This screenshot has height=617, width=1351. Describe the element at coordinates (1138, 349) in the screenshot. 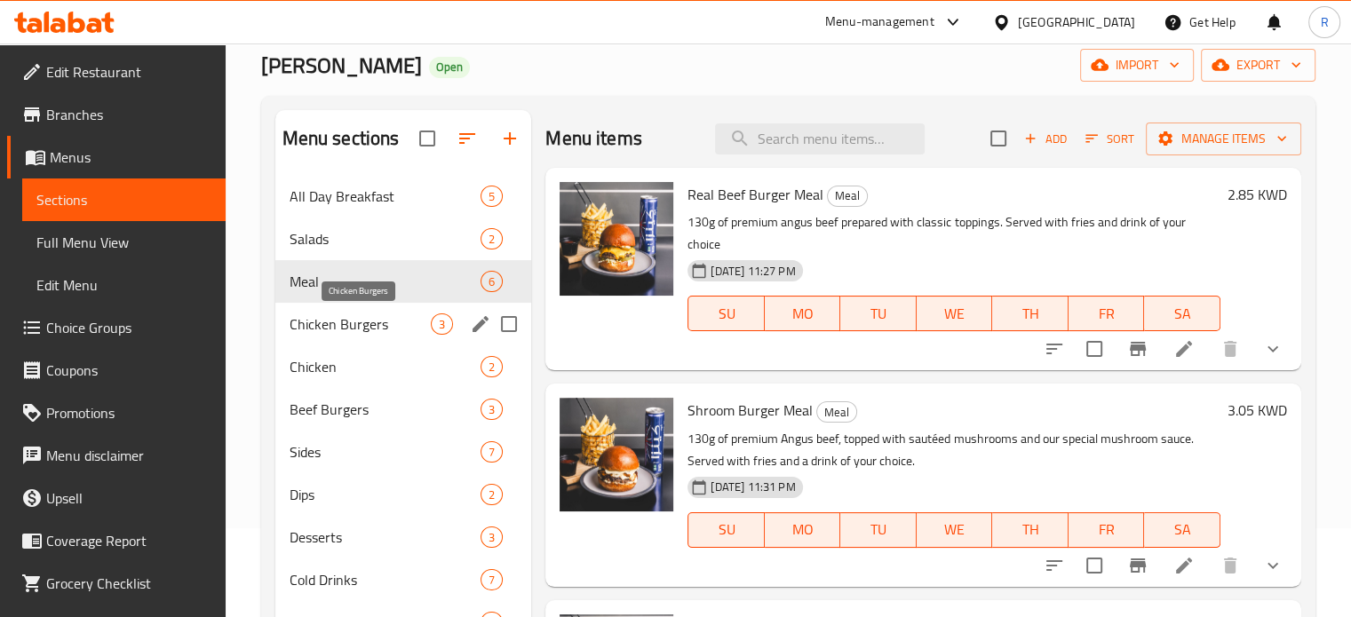

I see `button: Branch-specific-item` at that location.